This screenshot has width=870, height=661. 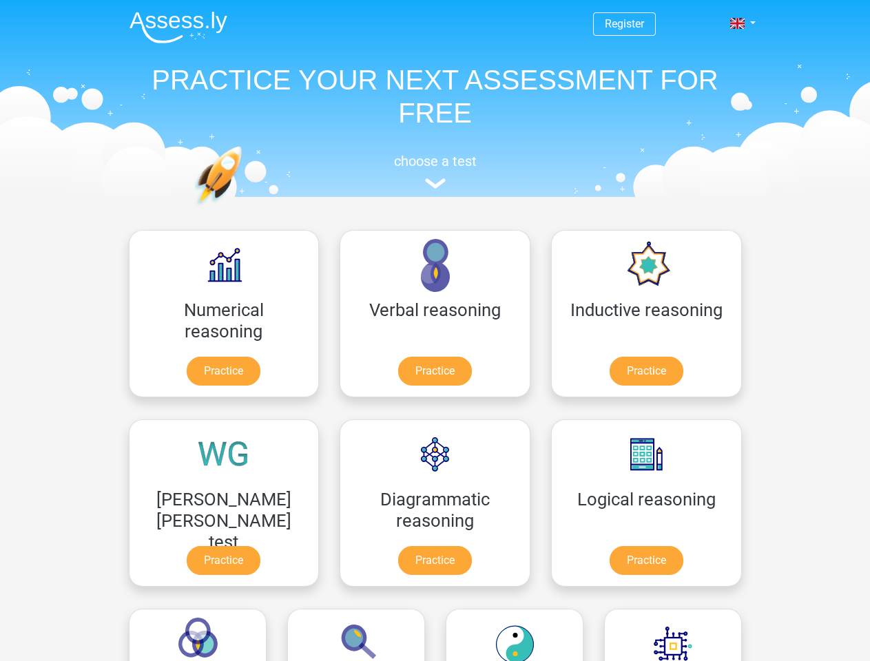 I want to click on img: assessment, so click(x=435, y=183).